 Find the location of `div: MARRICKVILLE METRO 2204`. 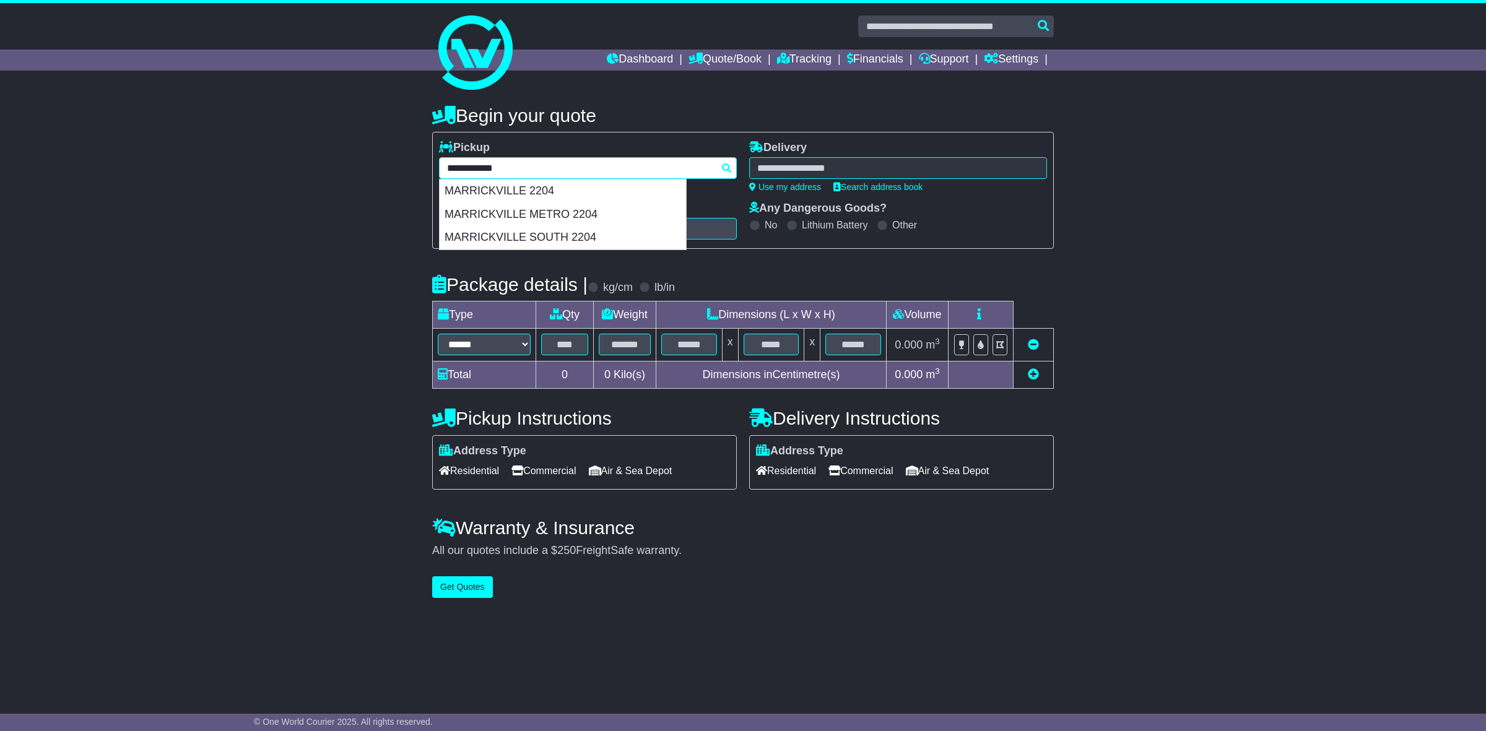

div: MARRICKVILLE METRO 2204 is located at coordinates (563, 215).